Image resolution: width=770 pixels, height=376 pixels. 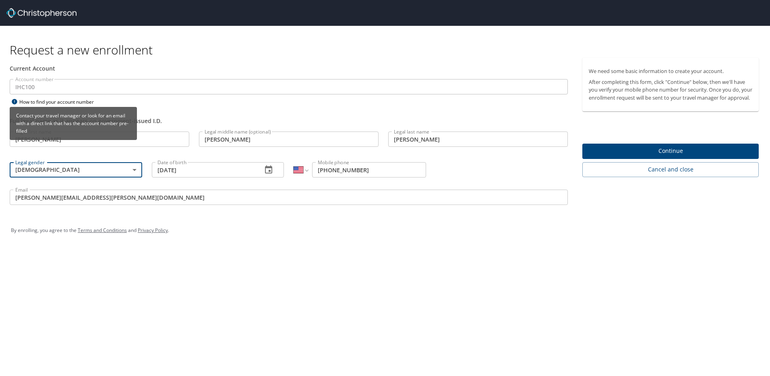 I want to click on h1: Request a new enrollment, so click(x=388, y=50).